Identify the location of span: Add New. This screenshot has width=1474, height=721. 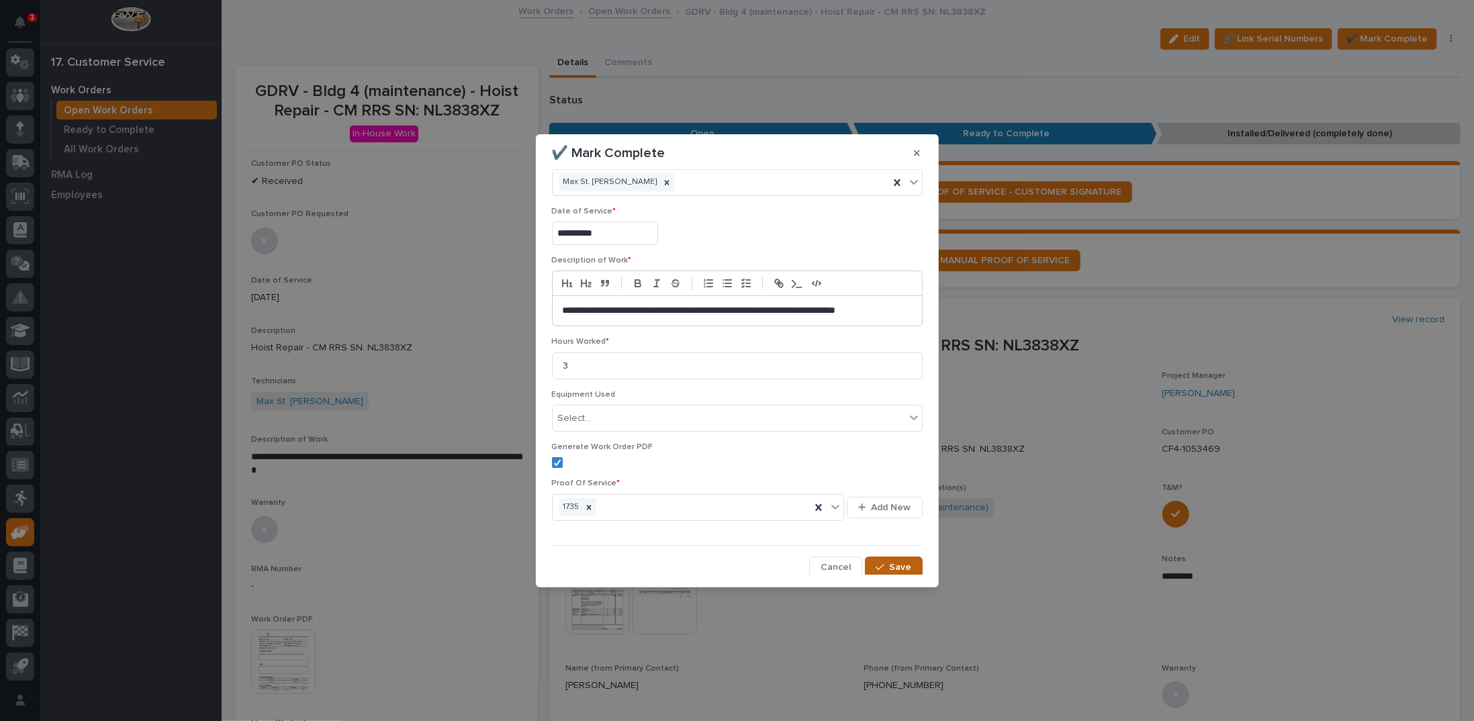
(891, 508).